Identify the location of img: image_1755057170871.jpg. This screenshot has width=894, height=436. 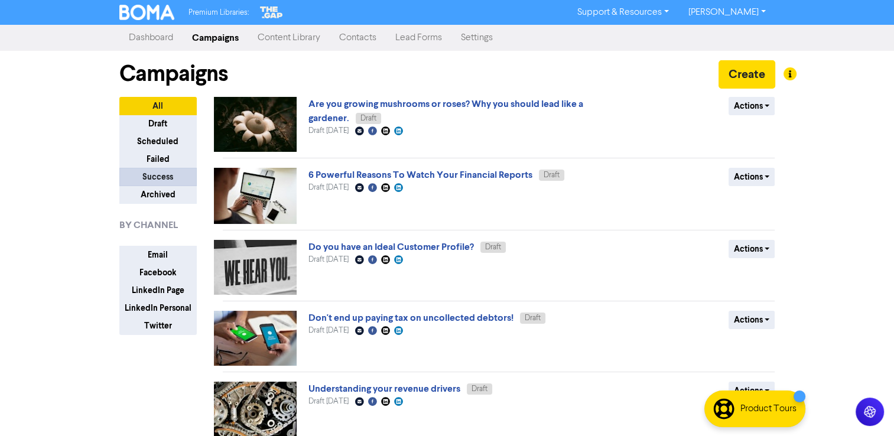
(255, 124).